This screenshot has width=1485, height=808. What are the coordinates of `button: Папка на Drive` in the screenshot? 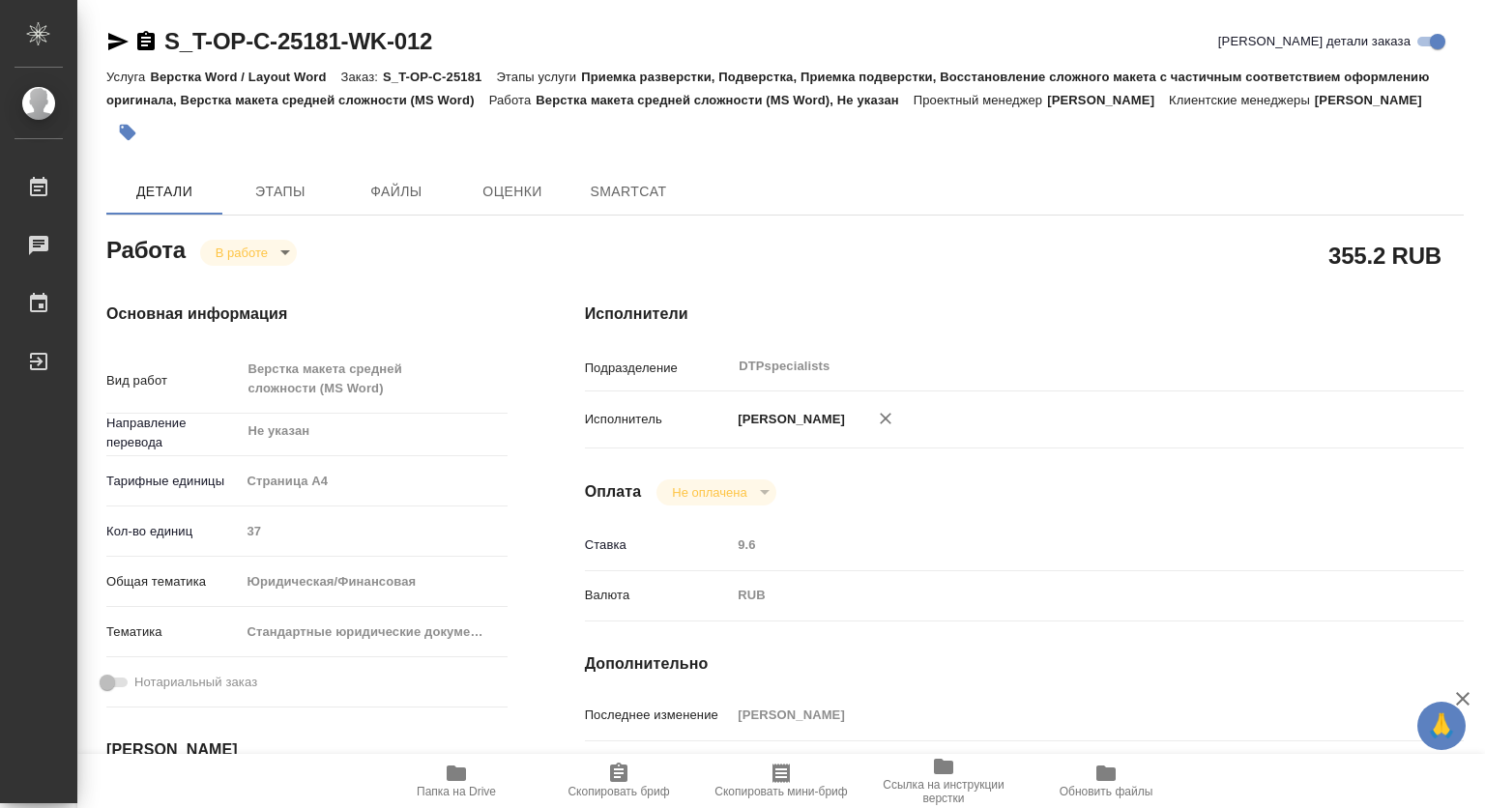 It's located at (456, 781).